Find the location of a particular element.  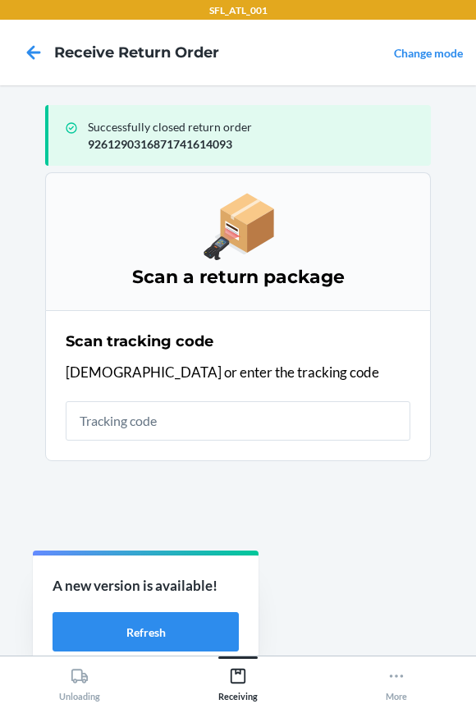

button: Refresh is located at coordinates (145, 631).